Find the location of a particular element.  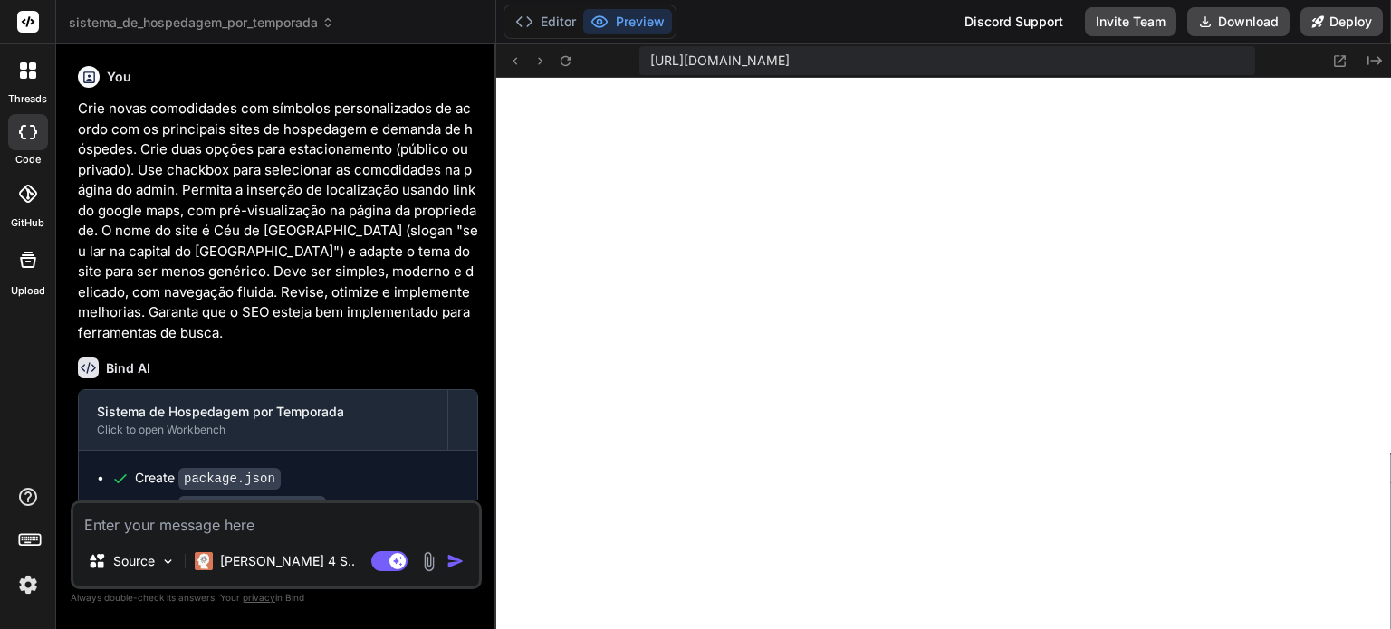

label: code is located at coordinates (28, 159).